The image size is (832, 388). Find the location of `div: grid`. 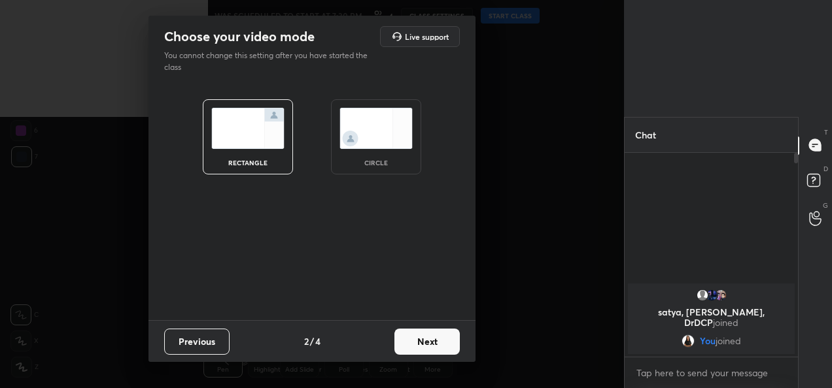

div: grid is located at coordinates (711, 319).